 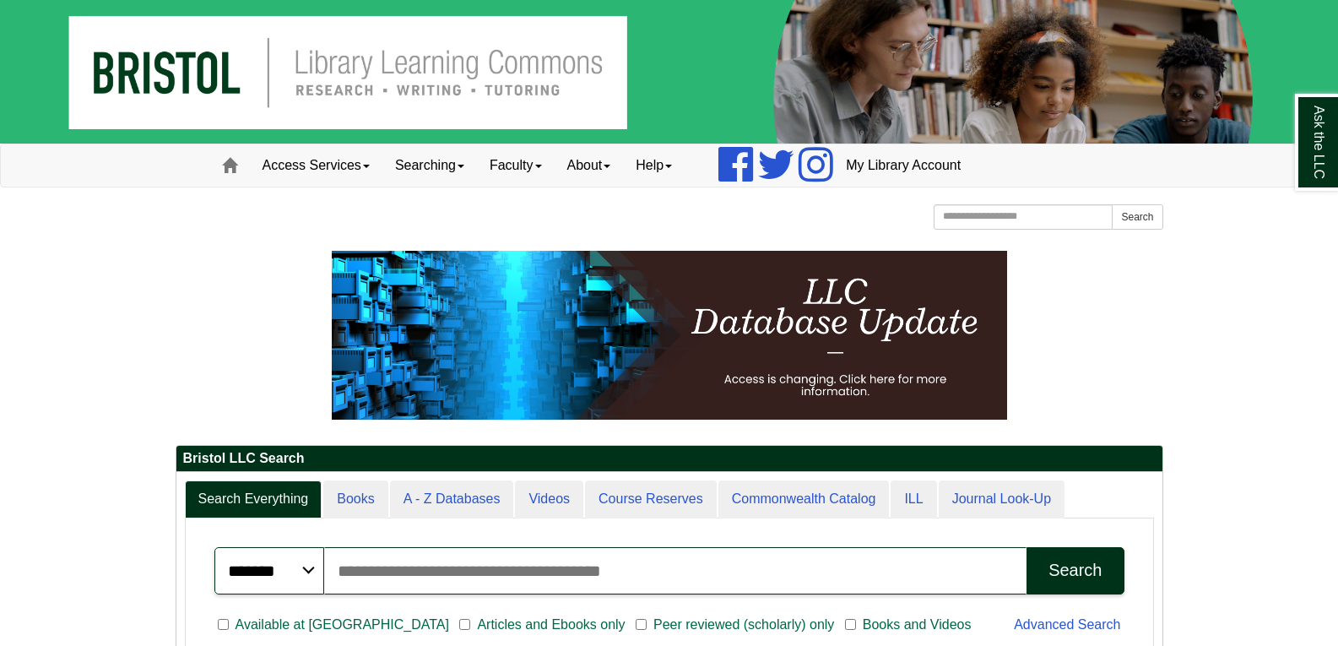 What do you see at coordinates (550, 624) in the screenshot?
I see `span: Articles and Ebooks only` at bounding box center [550, 624].